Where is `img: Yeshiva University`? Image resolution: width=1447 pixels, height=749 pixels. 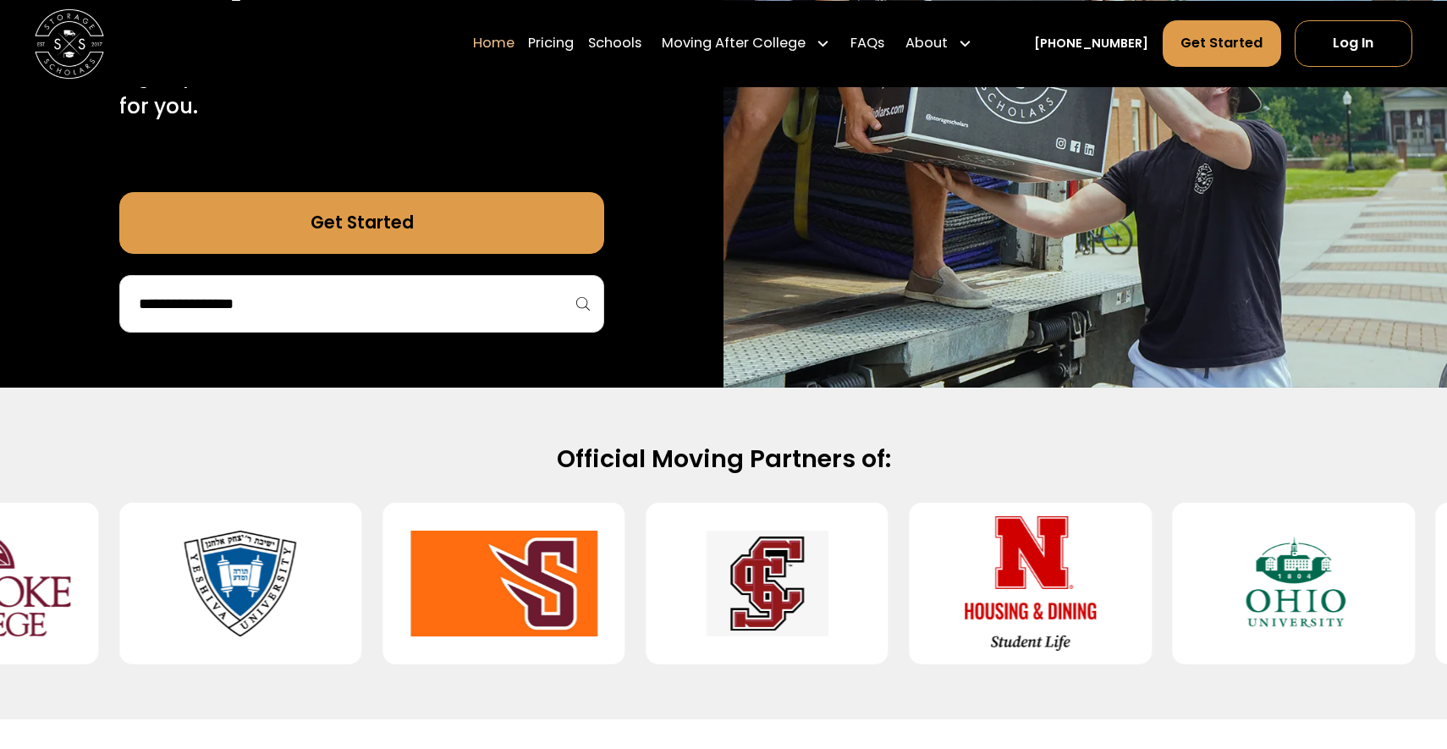 img: Yeshiva University is located at coordinates (240, 583).